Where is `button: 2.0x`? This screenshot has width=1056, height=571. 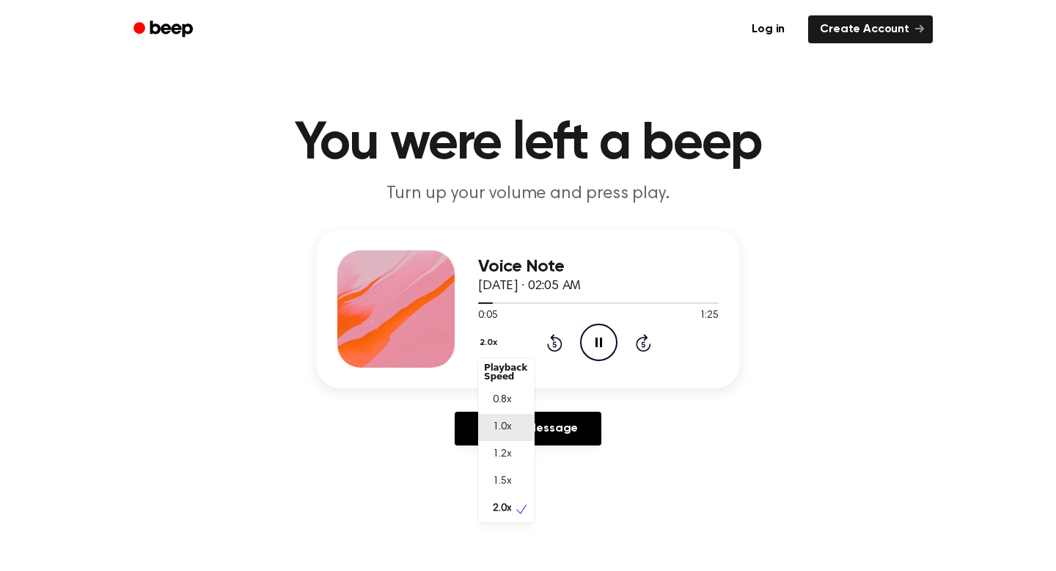 button: 2.0x is located at coordinates (490, 343).